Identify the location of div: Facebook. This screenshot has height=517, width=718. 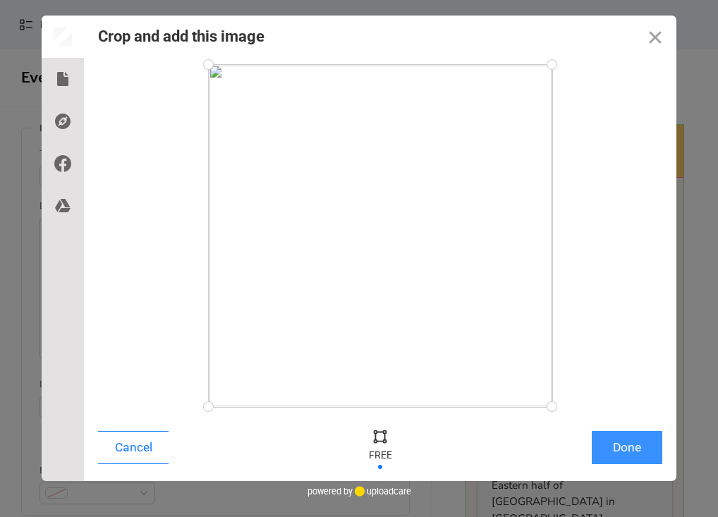
(63, 164).